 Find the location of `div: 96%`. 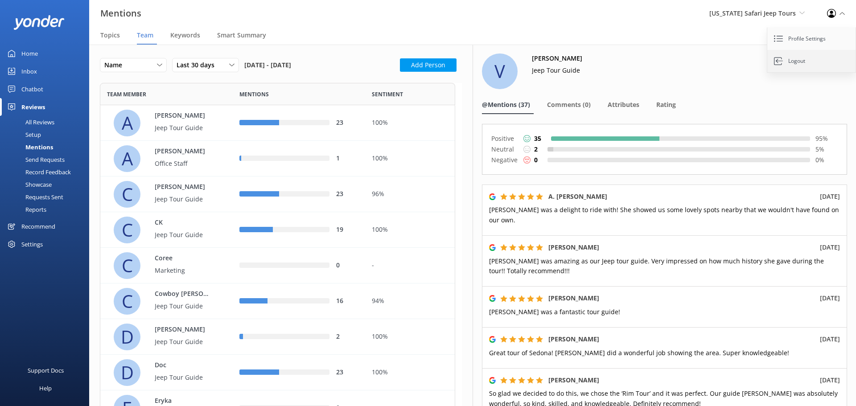

div: 96% is located at coordinates (410, 194).